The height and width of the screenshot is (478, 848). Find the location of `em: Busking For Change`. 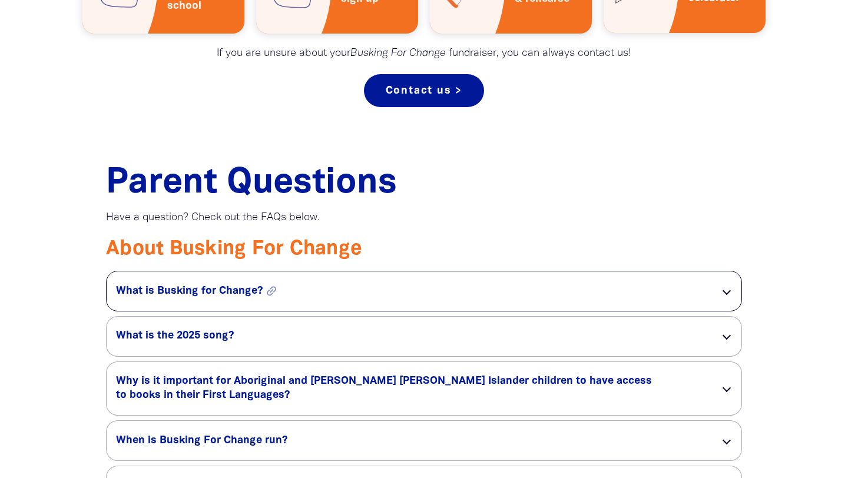

em: Busking For Change is located at coordinates (398, 53).